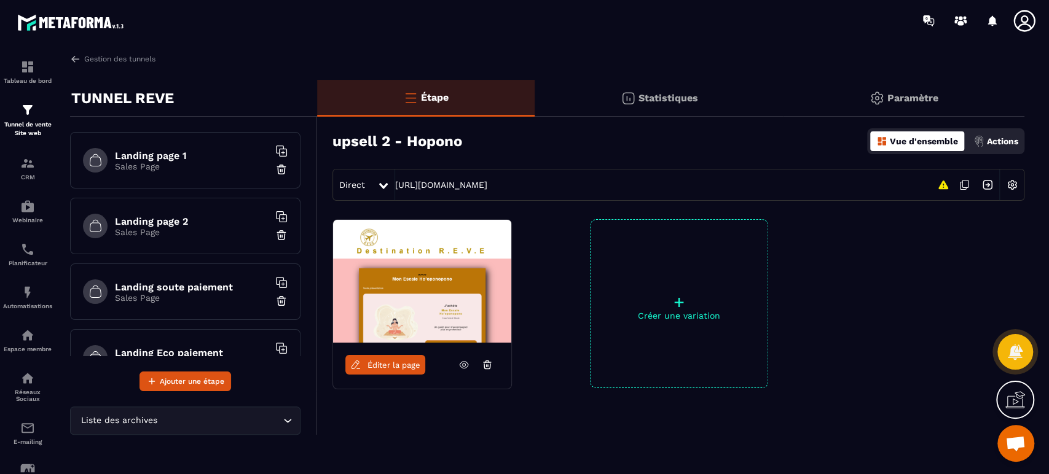  What do you see at coordinates (385, 365) in the screenshot?
I see `a: Éditer la page` at bounding box center [385, 365].